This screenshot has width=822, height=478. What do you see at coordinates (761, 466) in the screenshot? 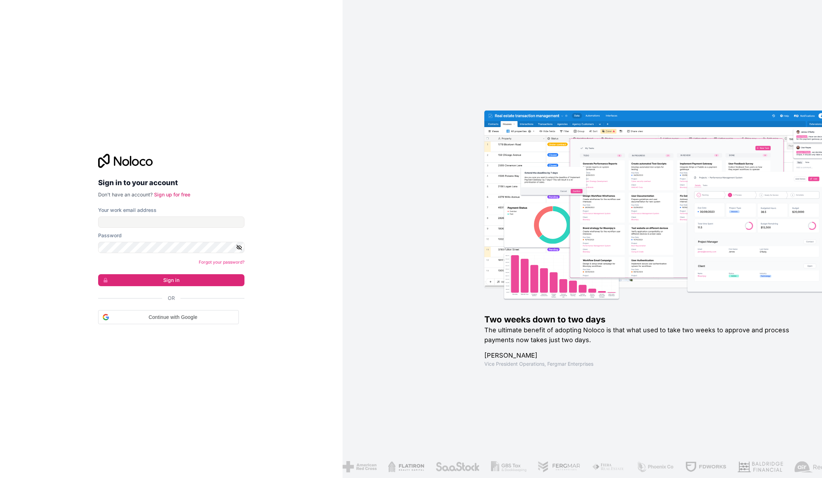
I see `img: /assets/baldridge-DxmPIwAm.png` at bounding box center [761, 466].